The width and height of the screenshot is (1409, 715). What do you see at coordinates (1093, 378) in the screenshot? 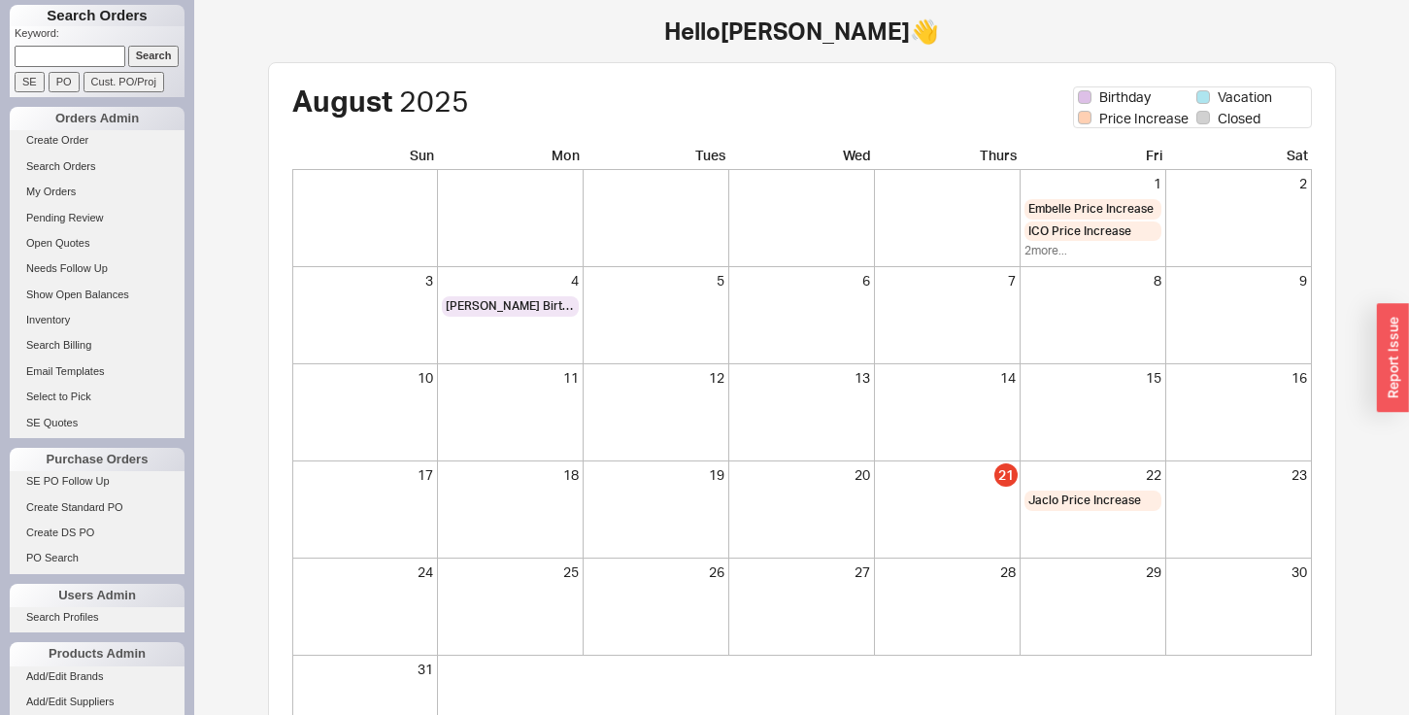
I see `div: 15` at bounding box center [1093, 378].